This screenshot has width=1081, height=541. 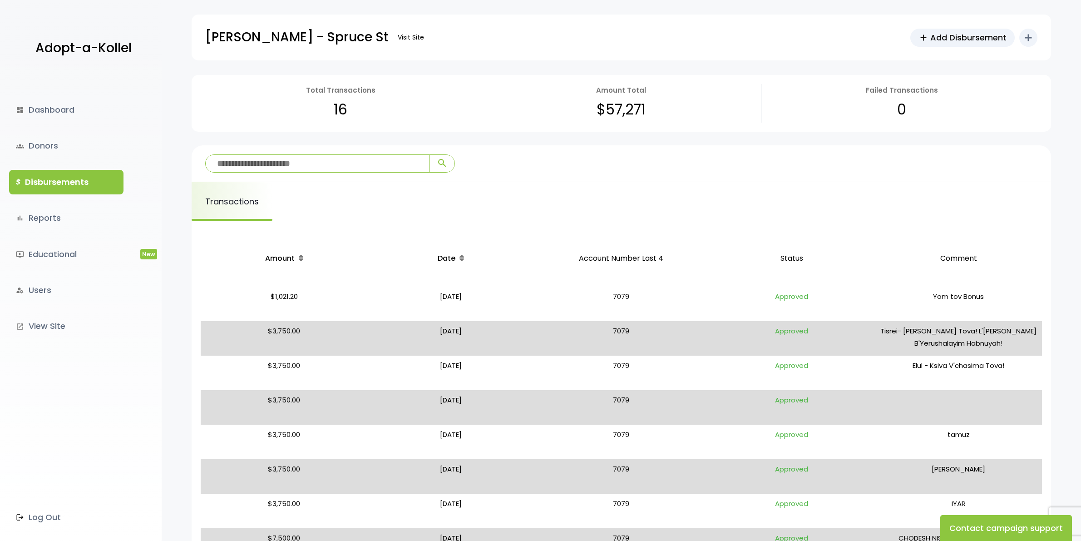 I want to click on span: Date, so click(x=446, y=258).